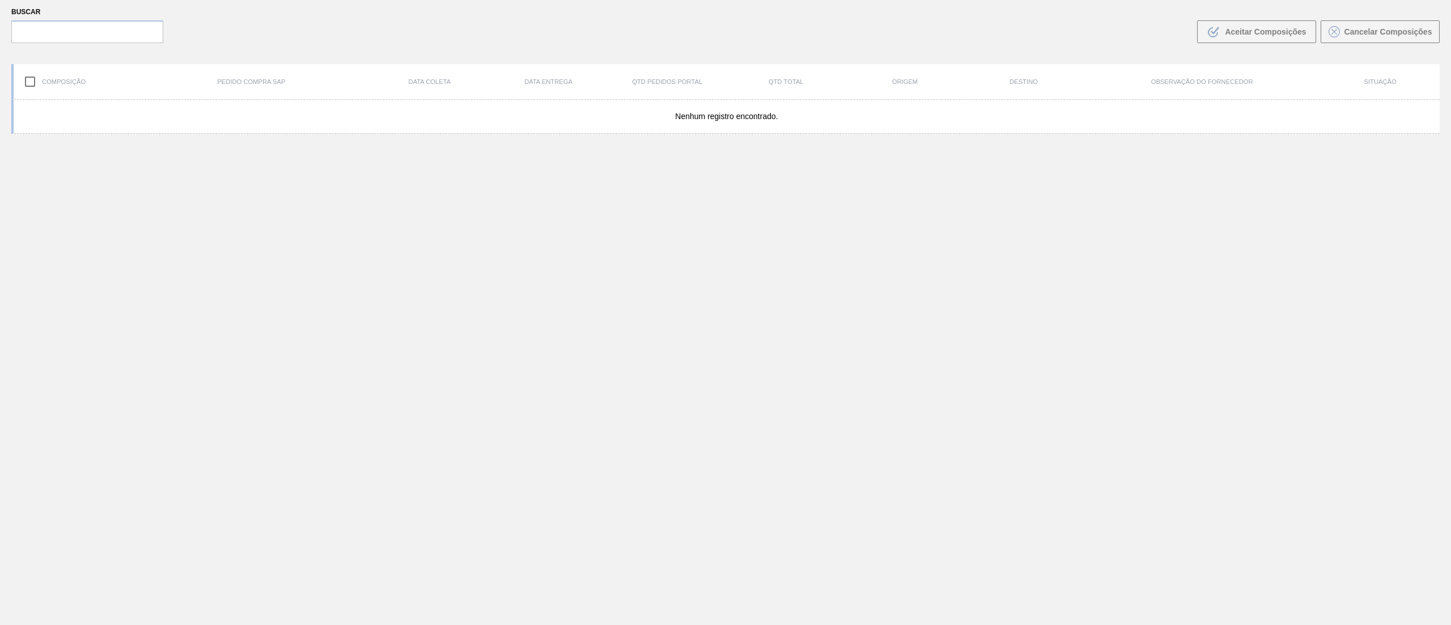 The height and width of the screenshot is (625, 1451). Describe the element at coordinates (87, 12) in the screenshot. I see `label: Buscar` at that location.